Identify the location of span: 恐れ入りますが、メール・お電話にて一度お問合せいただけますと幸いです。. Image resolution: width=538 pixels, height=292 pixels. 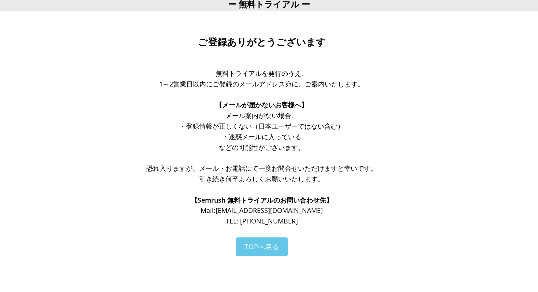
(262, 168).